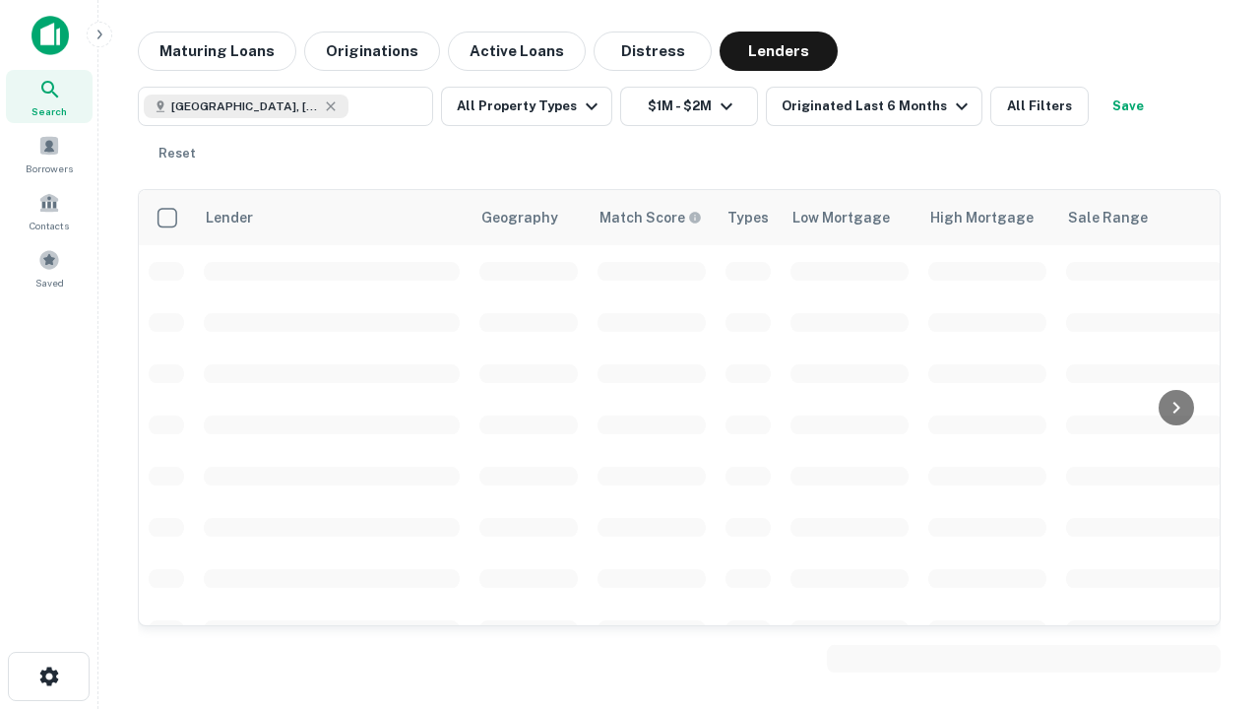  Describe the element at coordinates (332, 218) in the screenshot. I see `th: Lender` at that location.